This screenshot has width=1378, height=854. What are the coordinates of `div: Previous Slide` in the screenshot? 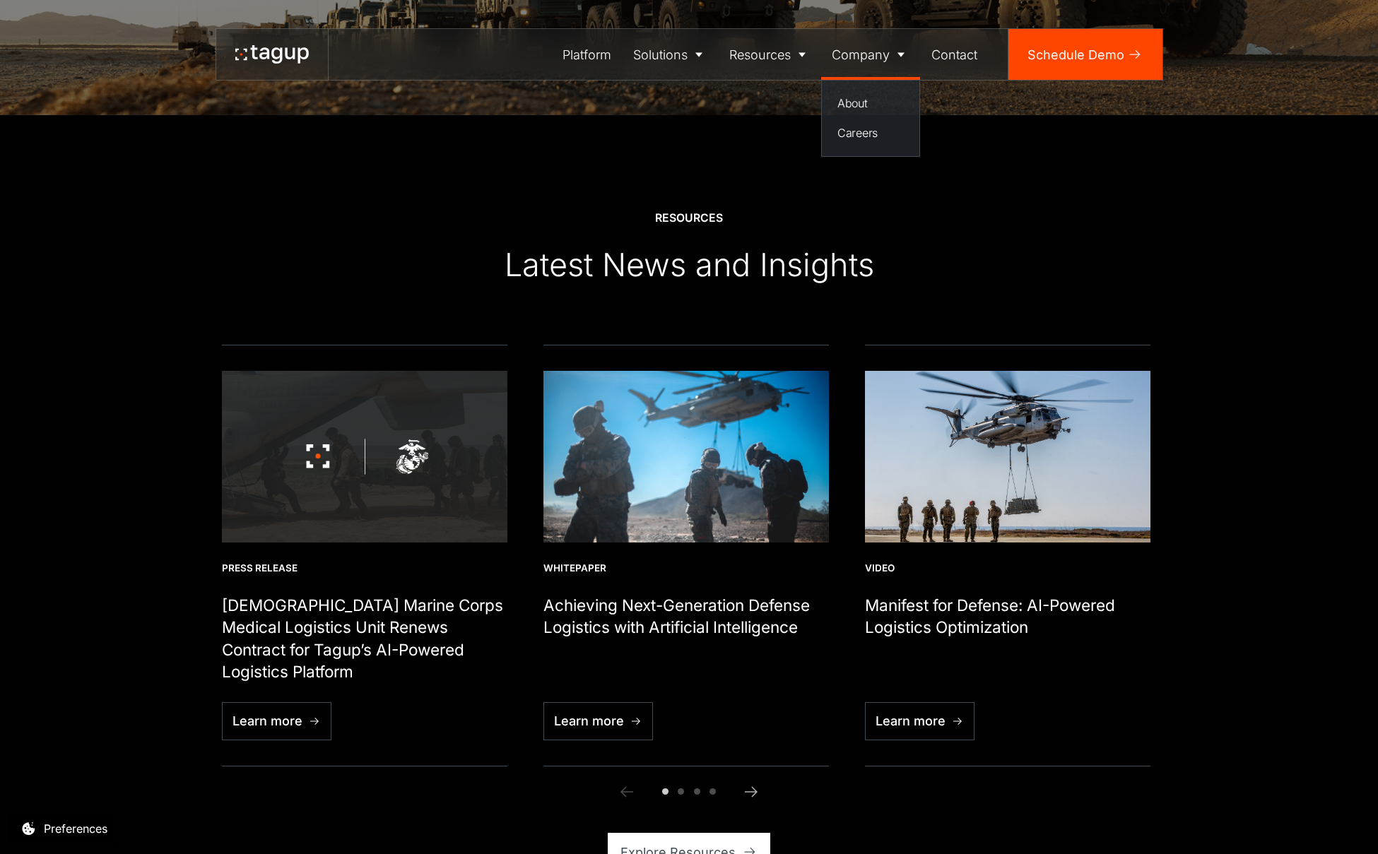 It's located at (627, 791).